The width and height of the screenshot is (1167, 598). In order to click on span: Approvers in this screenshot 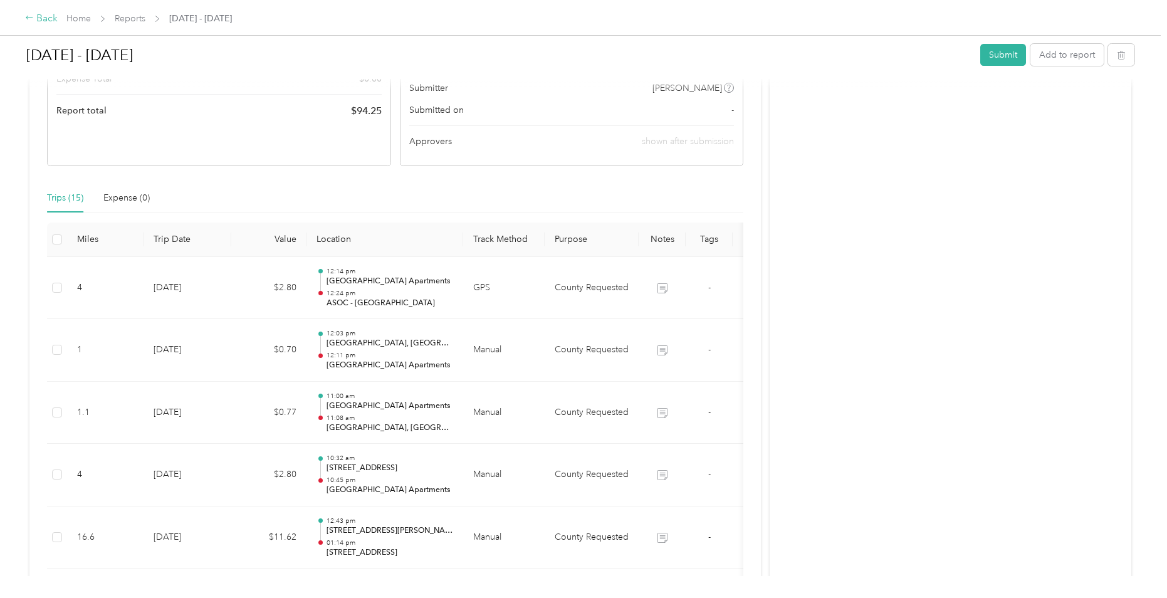, I will do `click(431, 141)`.